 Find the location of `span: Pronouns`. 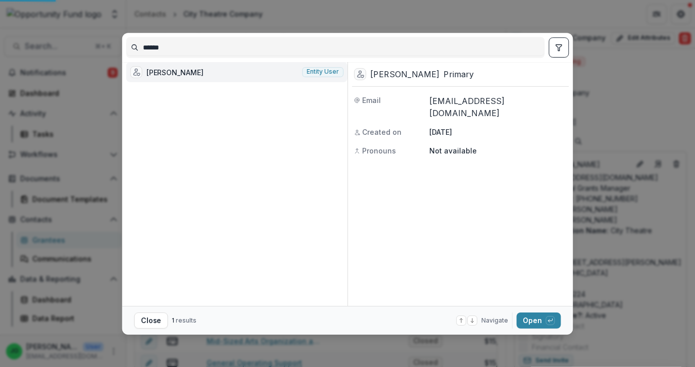

span: Pronouns is located at coordinates (379, 151).